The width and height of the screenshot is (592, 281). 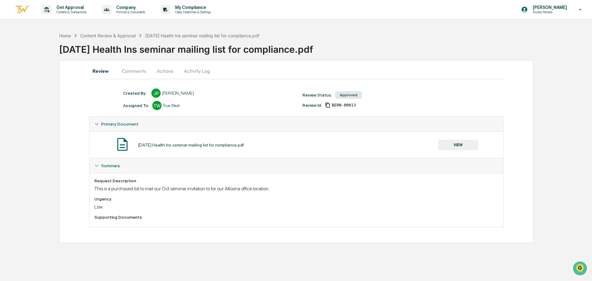 I want to click on button: VIEW, so click(x=458, y=145).